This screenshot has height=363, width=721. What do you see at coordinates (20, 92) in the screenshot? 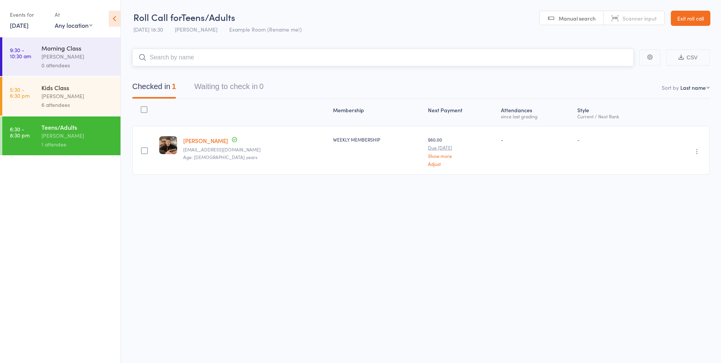
I see `time: 5:30 - 6:30 pm` at bounding box center [20, 92].